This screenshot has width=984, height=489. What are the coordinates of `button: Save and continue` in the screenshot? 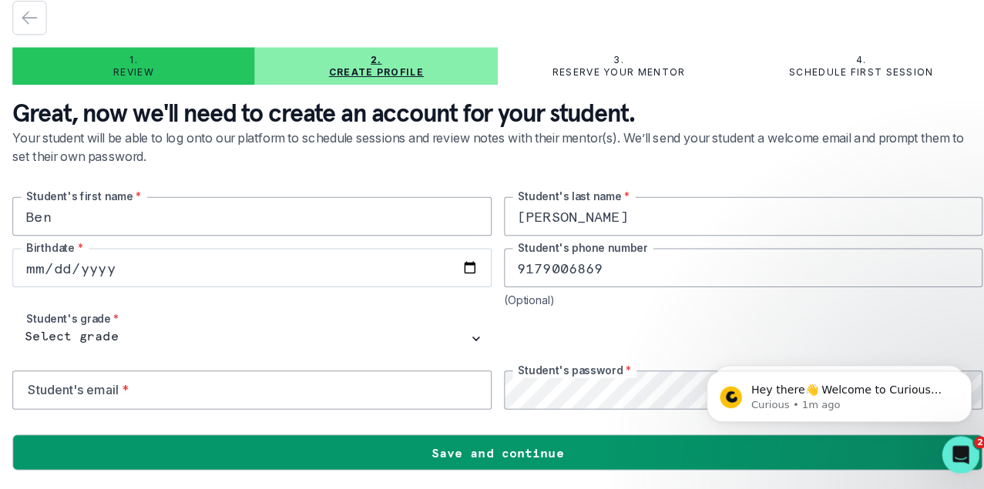 It's located at (491, 453).